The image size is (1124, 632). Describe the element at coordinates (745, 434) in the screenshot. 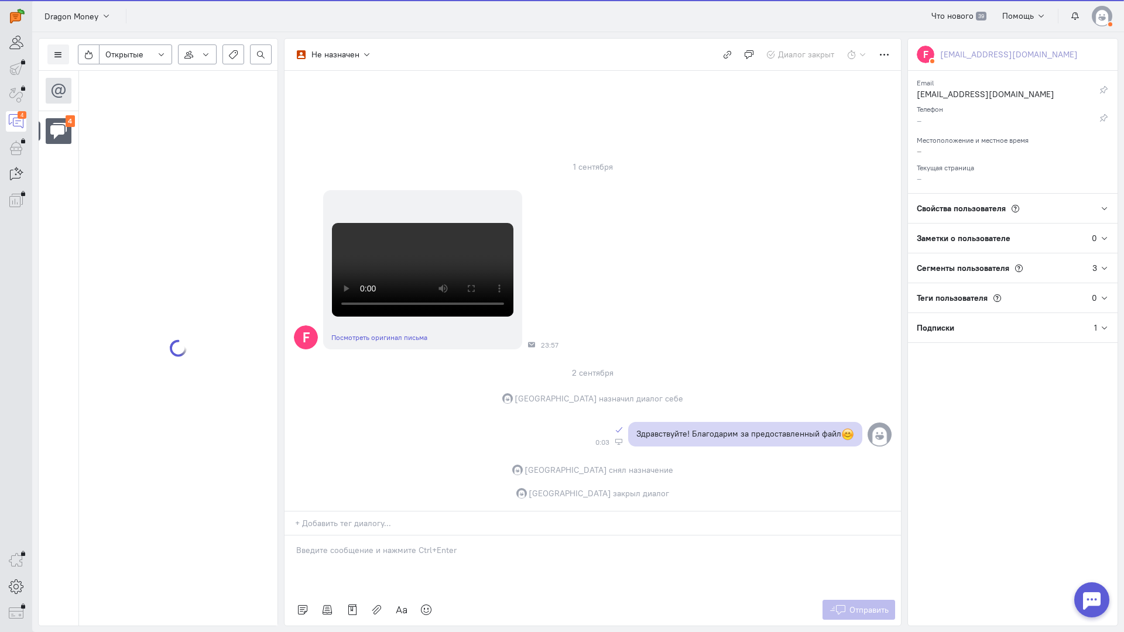

I see `p: Здравствуйте! Благодарим за предоставленный файл` at that location.